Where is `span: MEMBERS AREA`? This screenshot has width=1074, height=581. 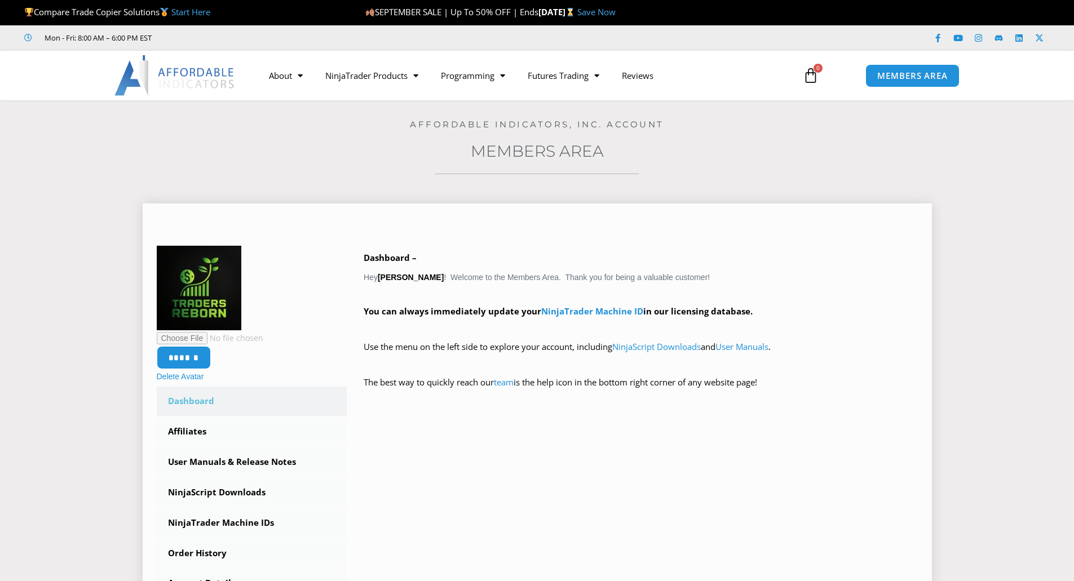 span: MEMBERS AREA is located at coordinates (912, 76).